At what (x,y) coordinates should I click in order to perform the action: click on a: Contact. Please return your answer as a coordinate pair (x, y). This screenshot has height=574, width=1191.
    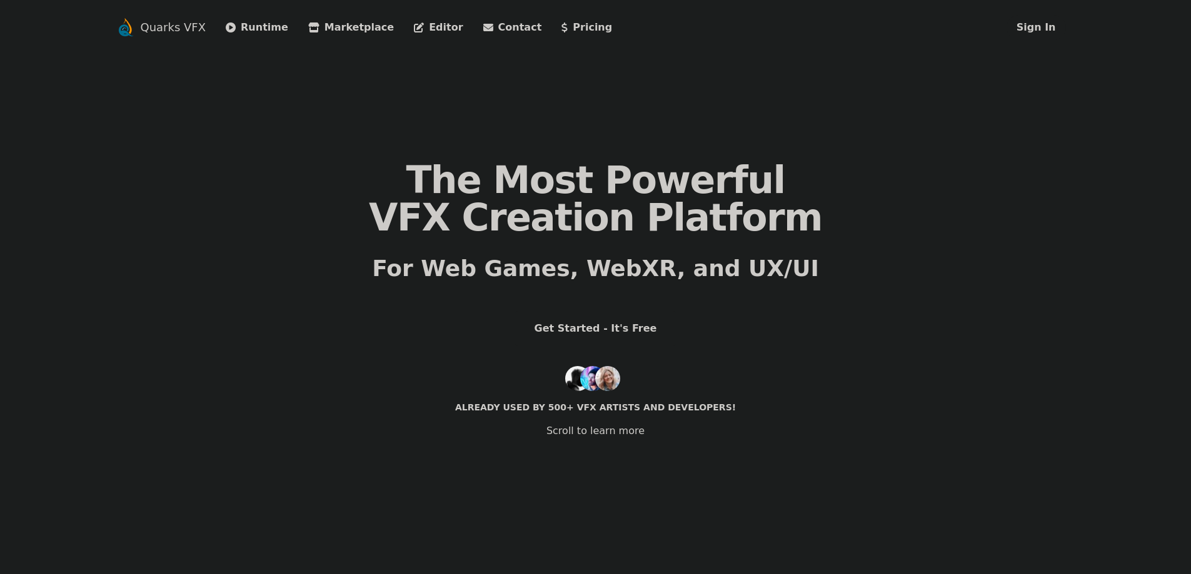
    Looking at the image, I should click on (512, 27).